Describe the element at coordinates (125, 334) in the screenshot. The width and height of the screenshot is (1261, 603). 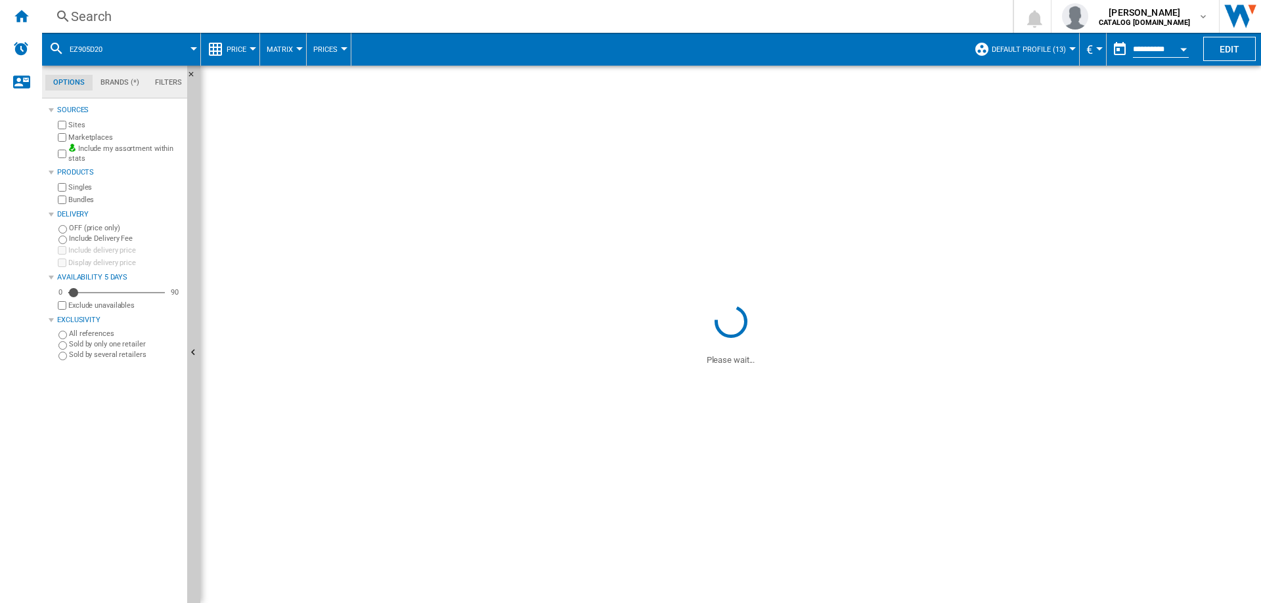
I see `label: All references` at that location.